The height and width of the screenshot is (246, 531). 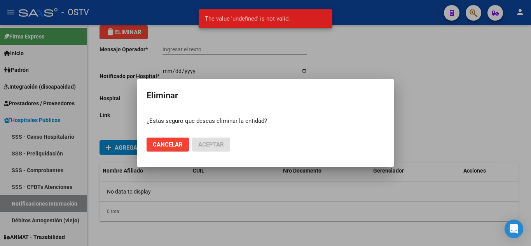 What do you see at coordinates (265, 121) in the screenshot?
I see `p: ¿Estás seguro que deseas eliminar la entidad?` at bounding box center [265, 121].